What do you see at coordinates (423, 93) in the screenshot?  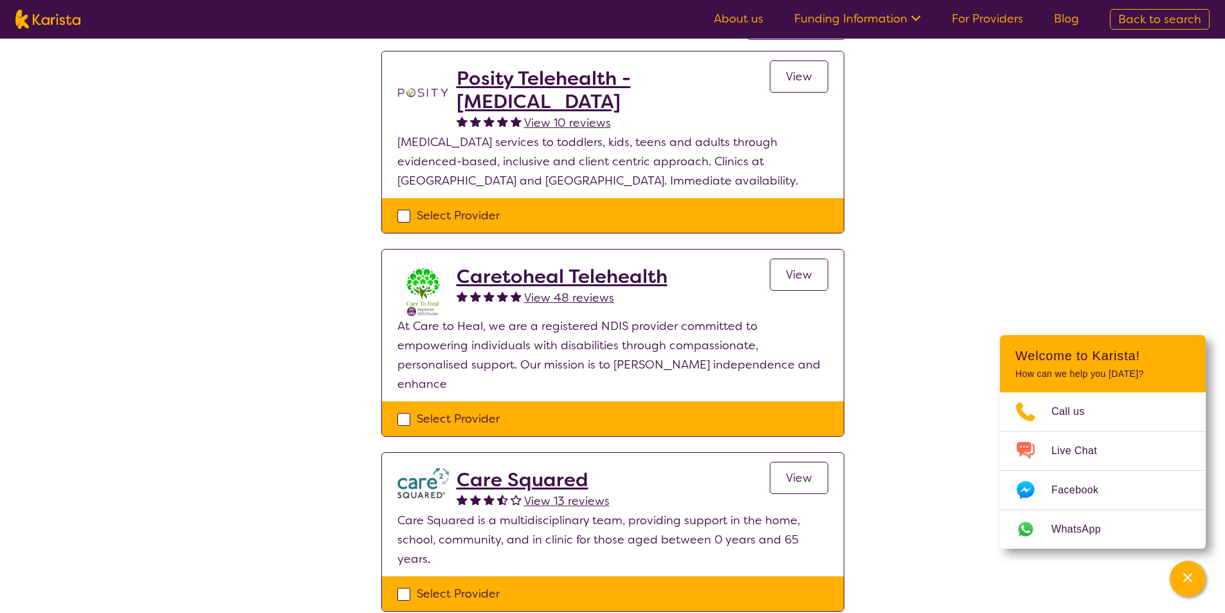 I see `img: t1bslo80pcylnzwjhndq.png` at bounding box center [423, 93].